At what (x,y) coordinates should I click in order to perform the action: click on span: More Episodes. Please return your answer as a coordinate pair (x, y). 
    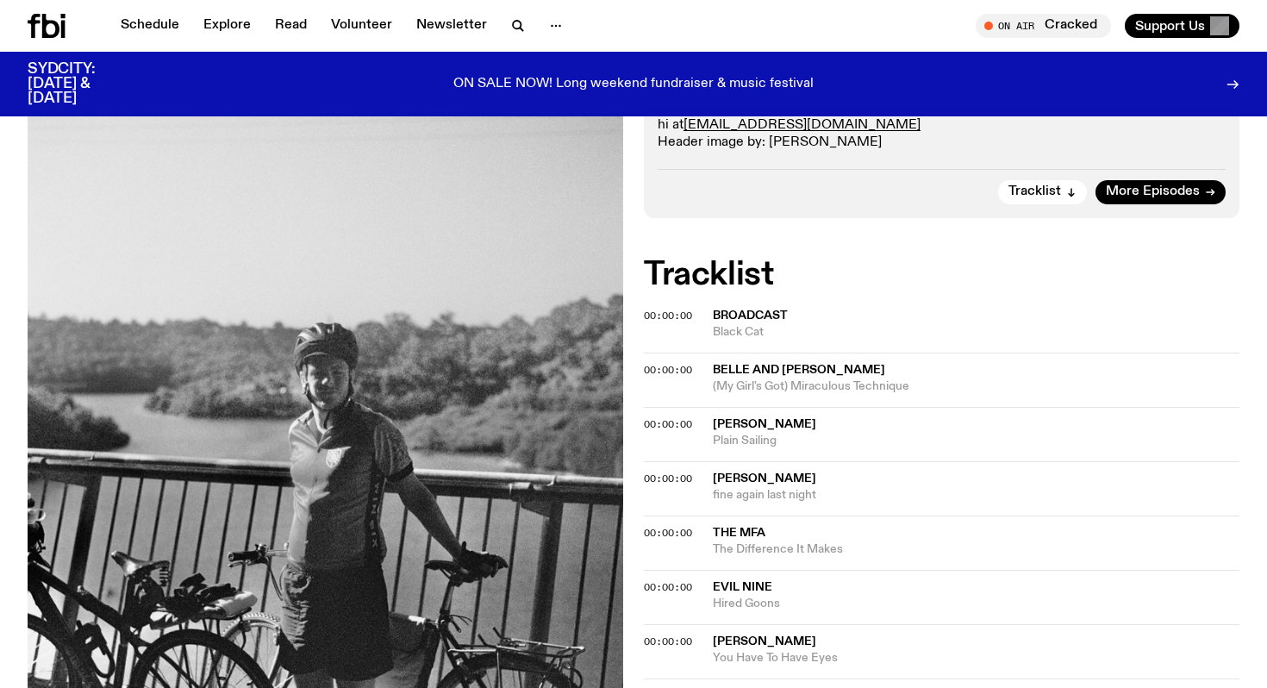
    Looking at the image, I should click on (1152, 191).